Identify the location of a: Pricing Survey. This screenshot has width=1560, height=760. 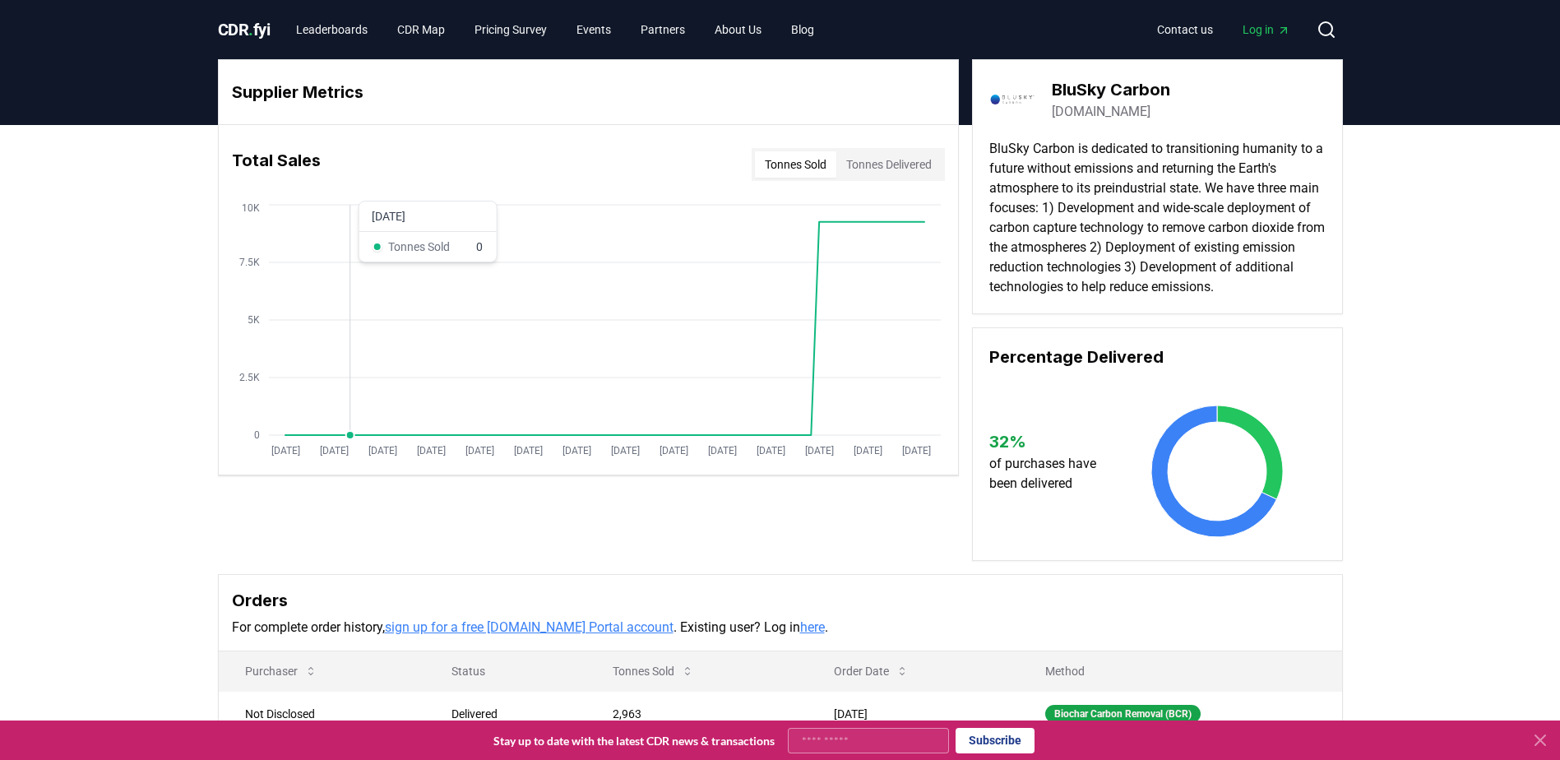
(511, 30).